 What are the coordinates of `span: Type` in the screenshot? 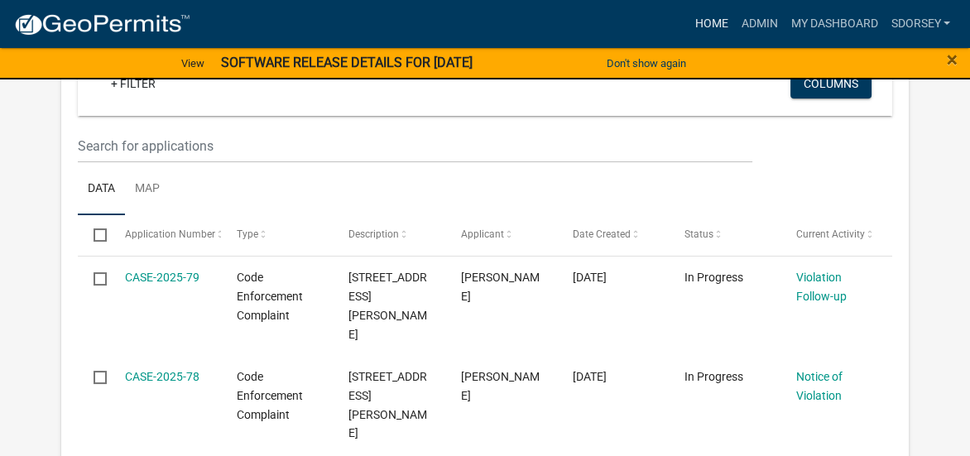 It's located at (247, 234).